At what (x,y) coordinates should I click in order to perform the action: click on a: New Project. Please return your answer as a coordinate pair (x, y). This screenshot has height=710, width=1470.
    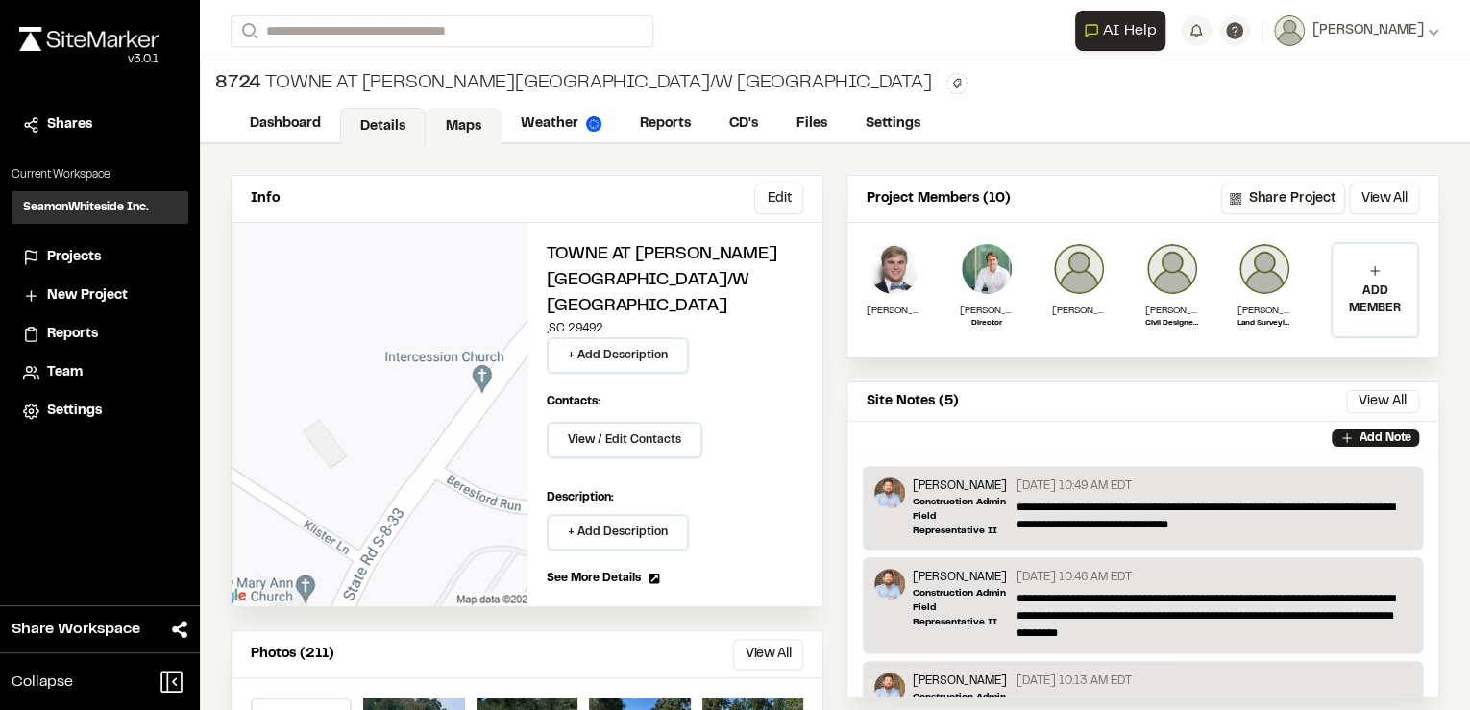
    Looking at the image, I should click on (100, 296).